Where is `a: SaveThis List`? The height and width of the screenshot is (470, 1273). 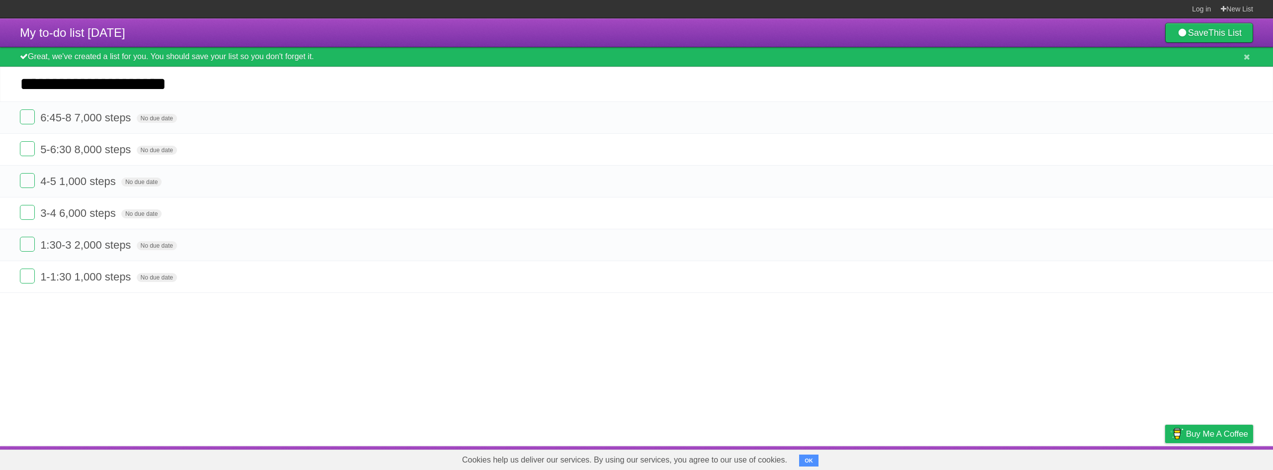
a: SaveThis List is located at coordinates (1209, 33).